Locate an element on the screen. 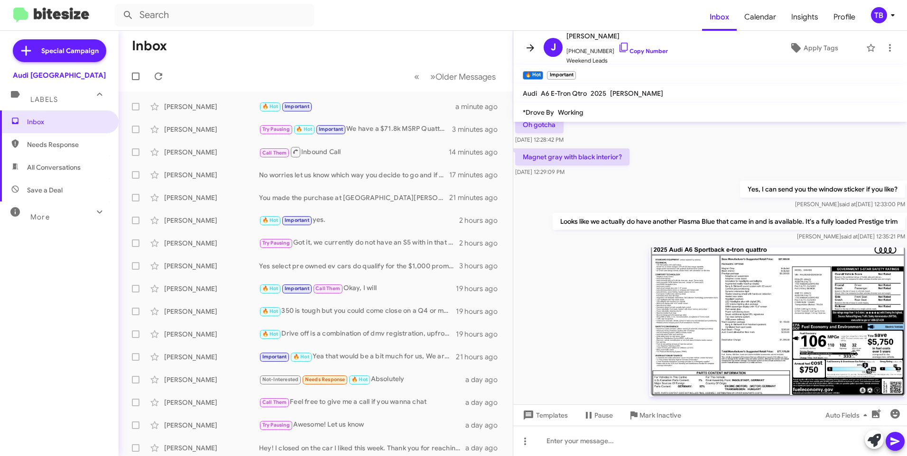 The height and width of the screenshot is (456, 907). span: Special Campaign is located at coordinates (70, 51).